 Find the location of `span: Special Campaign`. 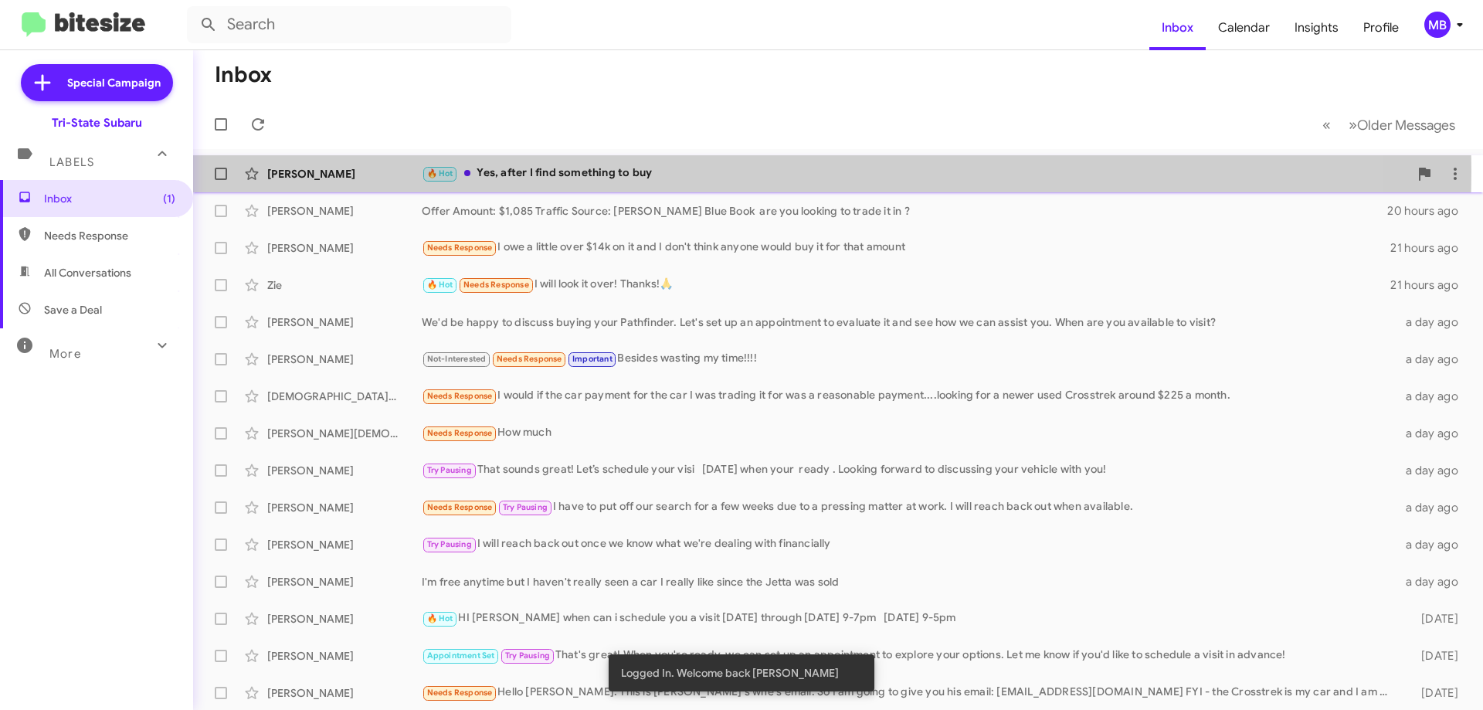

span: Special Campaign is located at coordinates (114, 83).